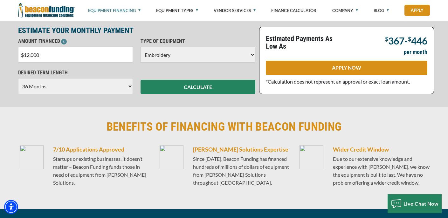 This screenshot has width=448, height=218. Describe the element at coordinates (415, 204) in the screenshot. I see `button: Live Chat Now` at that location.